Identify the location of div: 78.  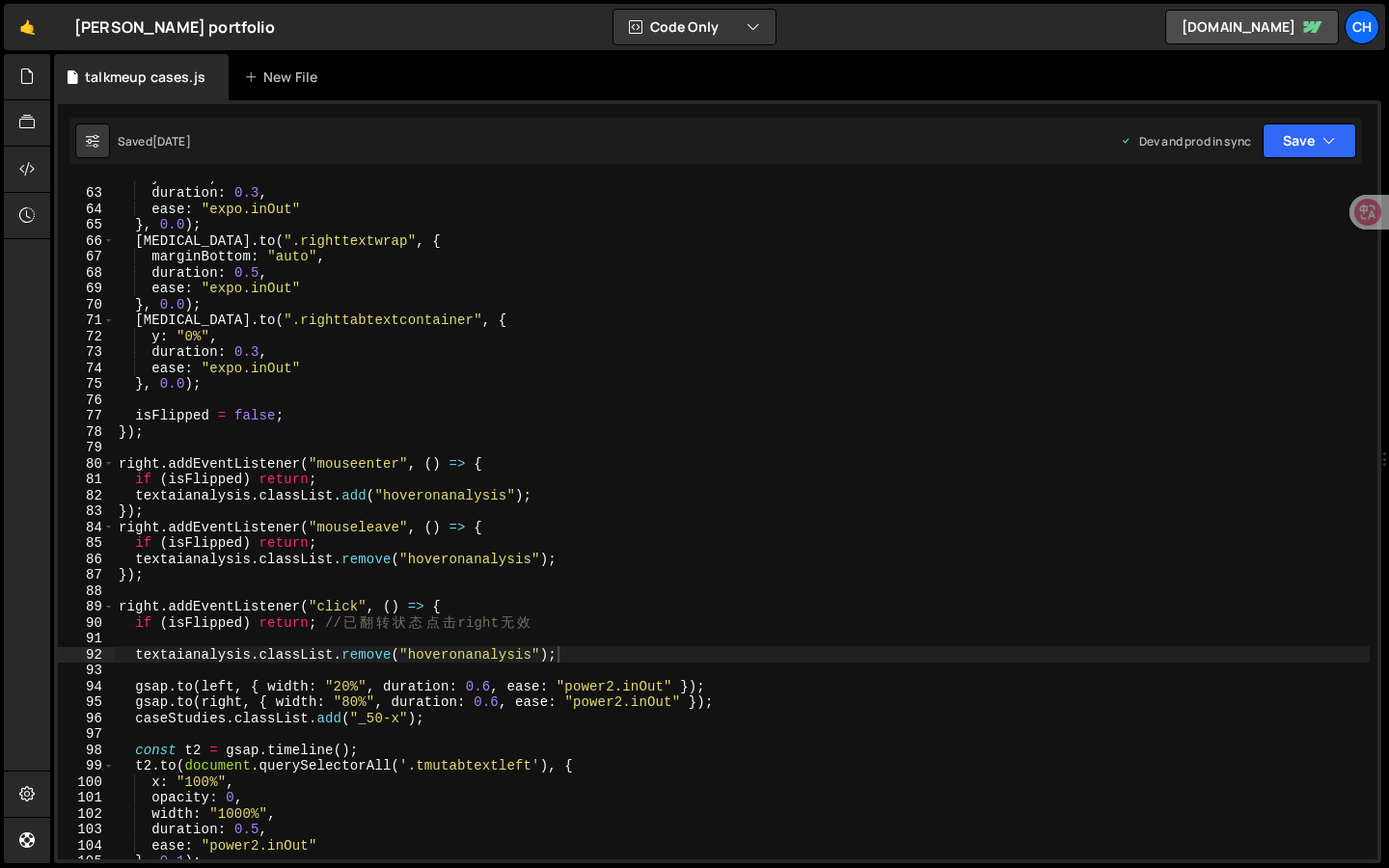
(85, 432).